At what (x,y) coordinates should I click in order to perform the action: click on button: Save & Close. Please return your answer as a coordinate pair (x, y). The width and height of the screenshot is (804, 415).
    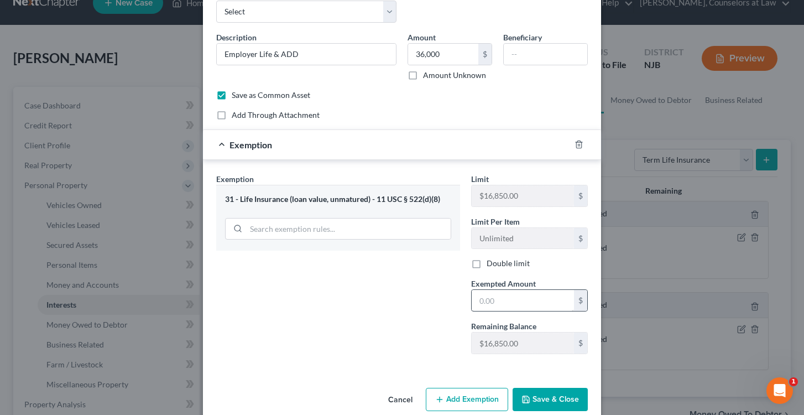
    Looking at the image, I should click on (550, 399).